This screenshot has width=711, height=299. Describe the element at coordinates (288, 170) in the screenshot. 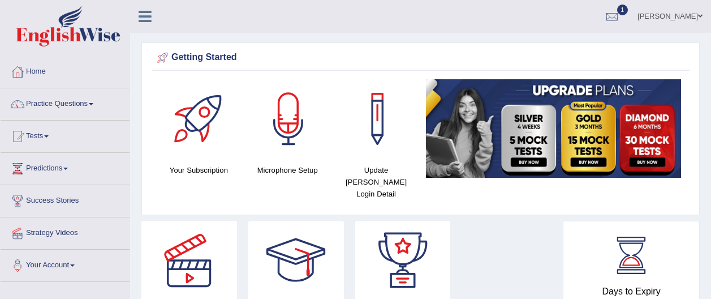

I see `h4: Microphone Setup` at that location.